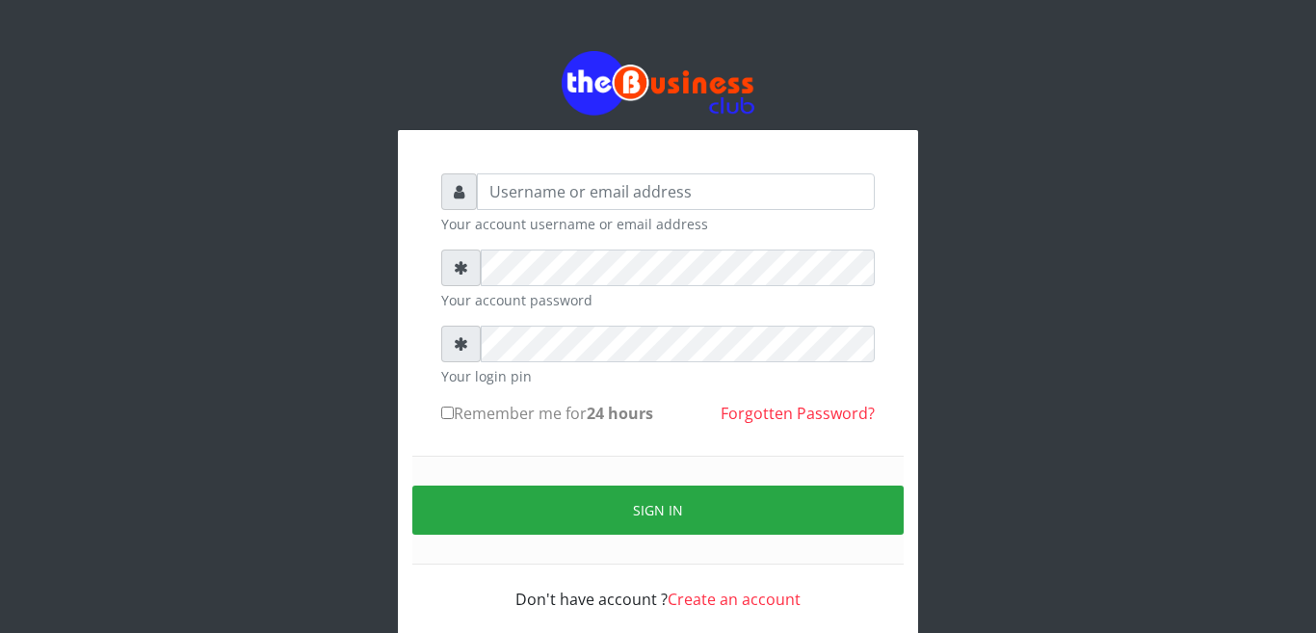  I want to click on small: Your account username or email address, so click(658, 223).